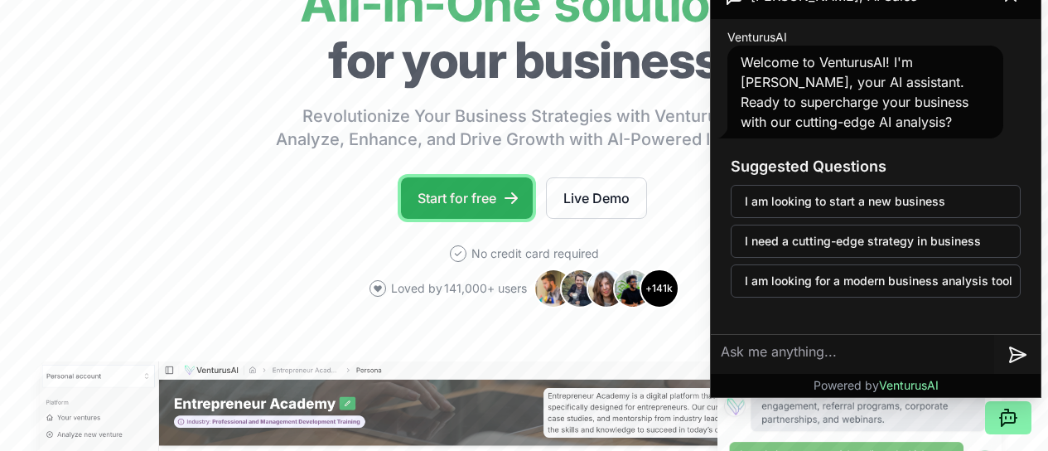  Describe the element at coordinates (580, 288) in the screenshot. I see `img: Avatar 2` at that location.